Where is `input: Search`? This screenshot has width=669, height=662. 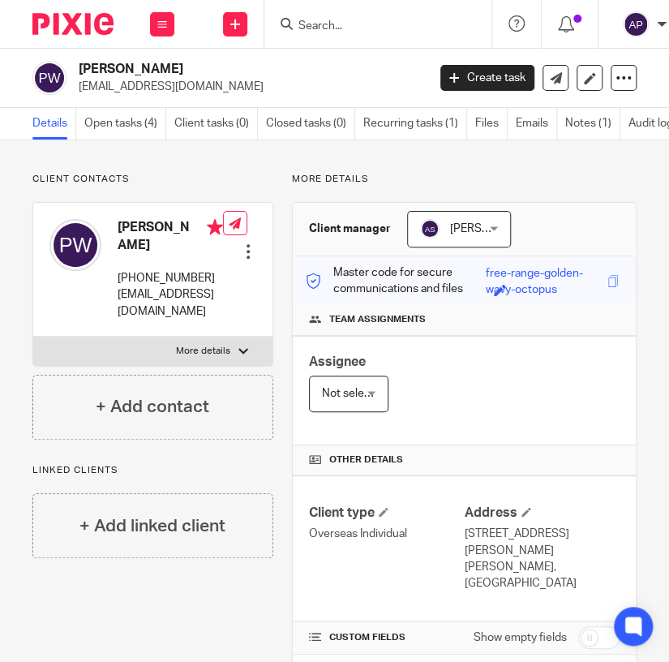 input: Search is located at coordinates (370, 27).